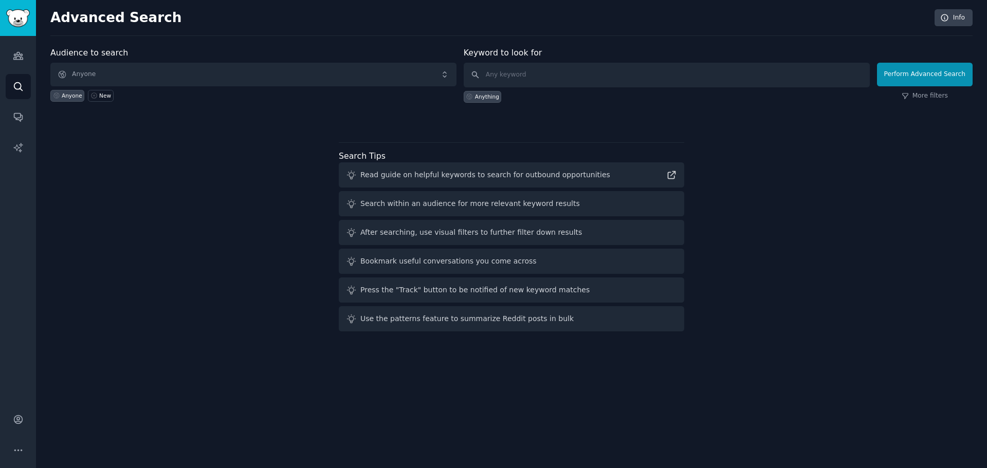 The width and height of the screenshot is (987, 468). Describe the element at coordinates (100, 96) in the screenshot. I see `a: New` at that location.